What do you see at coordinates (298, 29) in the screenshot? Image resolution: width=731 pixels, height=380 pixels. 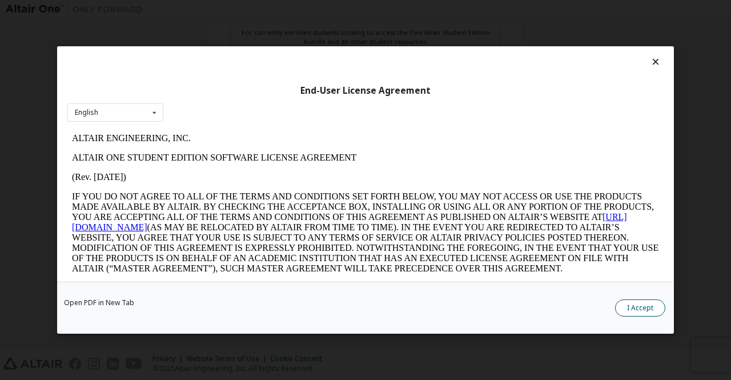 I see `p: ALTAIR ONE STUDENT EDITION SOFTWARE LICENSE AGREEMENT` at bounding box center [298, 29].